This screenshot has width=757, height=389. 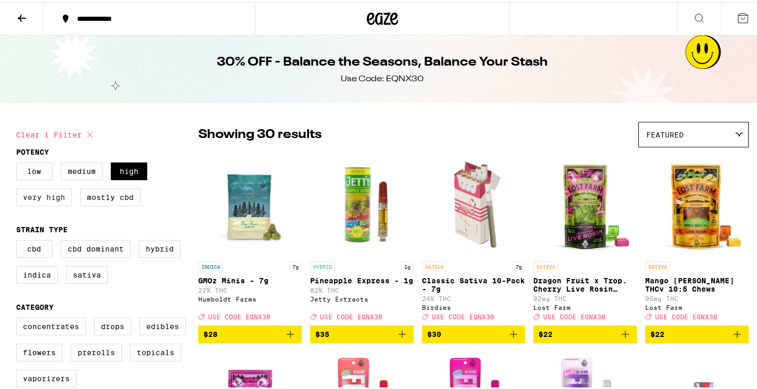 I want to click on label: Sativa, so click(x=87, y=273).